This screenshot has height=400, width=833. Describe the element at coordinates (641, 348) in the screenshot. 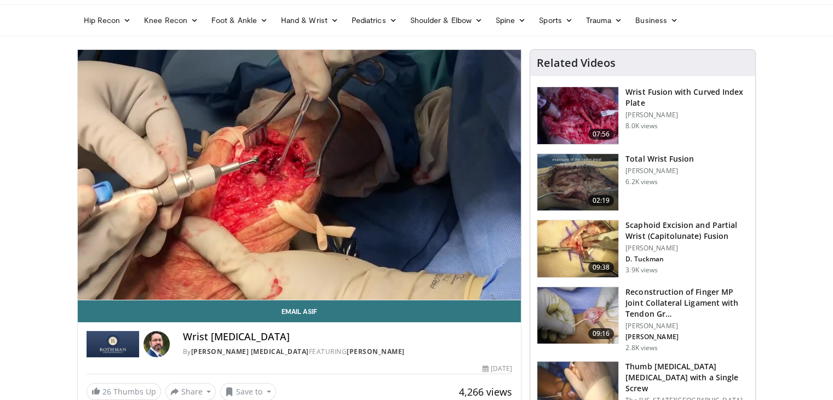

I see `p: 2.8K views` at that location.